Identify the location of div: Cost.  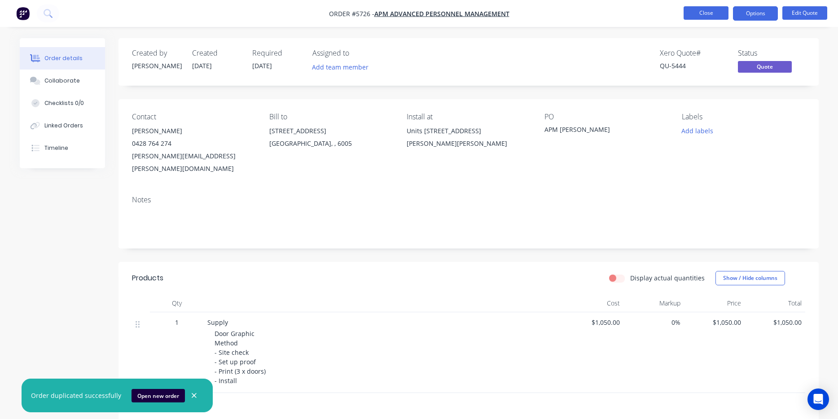
(593, 303).